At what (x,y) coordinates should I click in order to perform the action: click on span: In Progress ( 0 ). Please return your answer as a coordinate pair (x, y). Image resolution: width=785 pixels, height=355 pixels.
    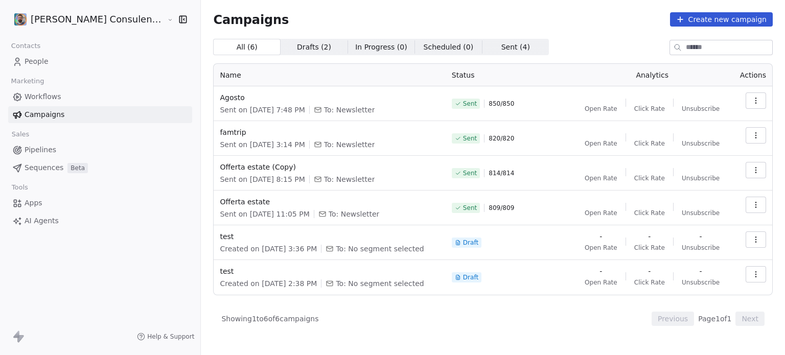
    Looking at the image, I should click on (381, 47).